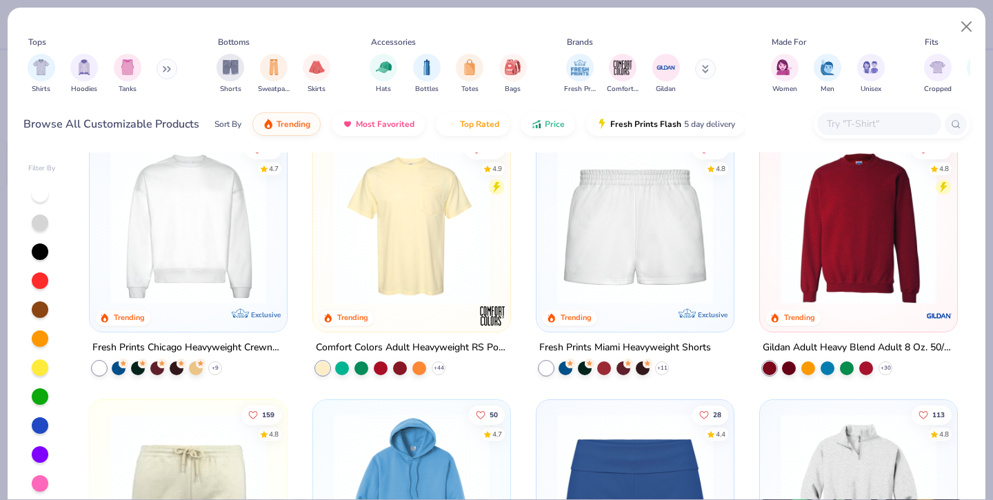 The width and height of the screenshot is (993, 500). Describe the element at coordinates (215, 368) in the screenshot. I see `span: + 9` at that location.